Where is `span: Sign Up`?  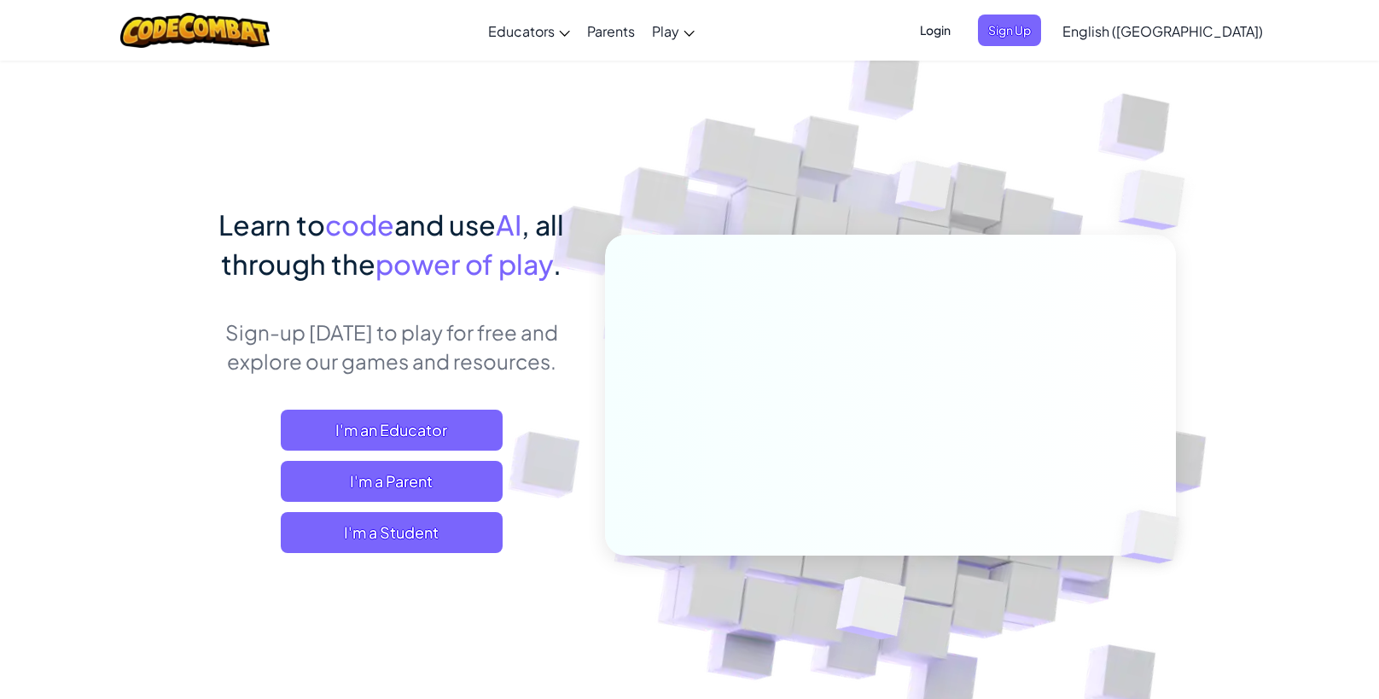
span: Sign Up is located at coordinates (1010, 30).